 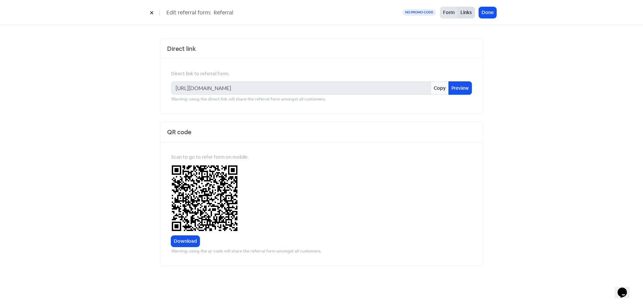 I want to click on small: Warning: using the qr code will share the referral form amongst all customers., so click(x=246, y=251).